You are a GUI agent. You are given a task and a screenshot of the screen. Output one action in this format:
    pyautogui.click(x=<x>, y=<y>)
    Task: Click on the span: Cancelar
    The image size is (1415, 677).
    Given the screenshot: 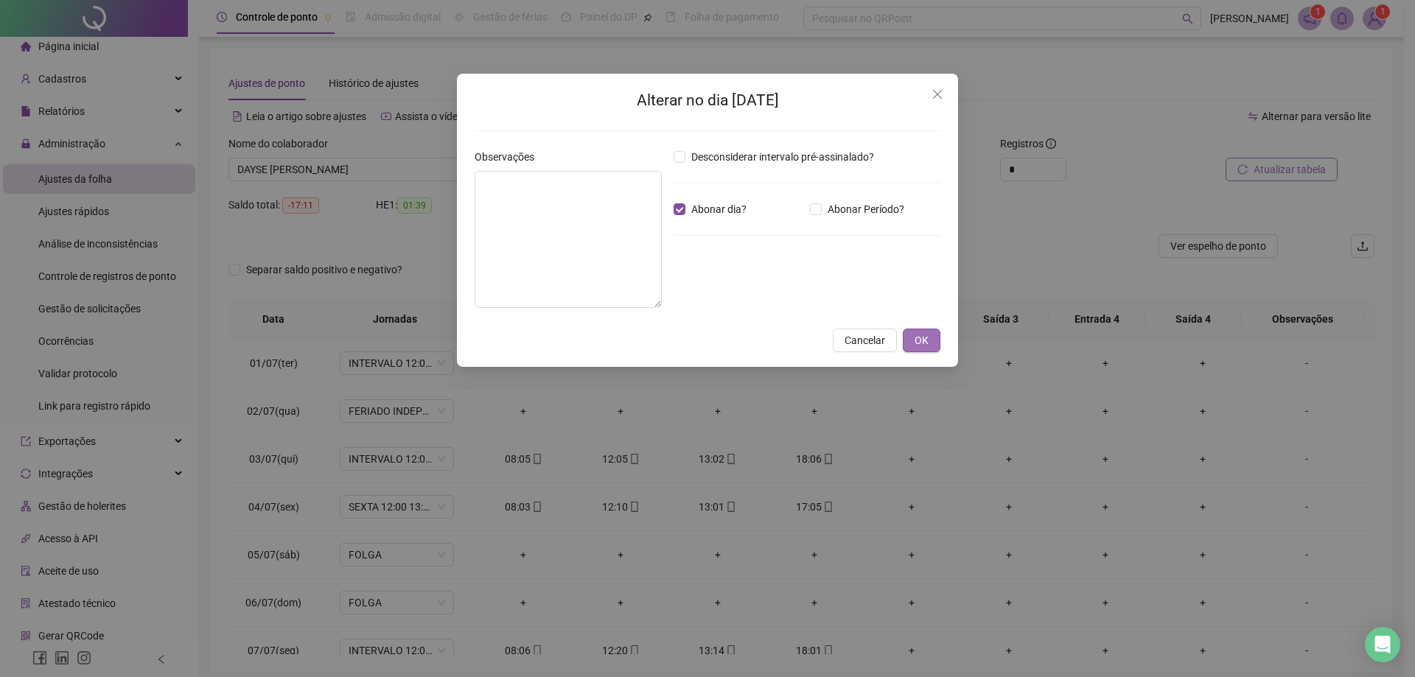 What is the action you would take?
    pyautogui.click(x=864, y=340)
    